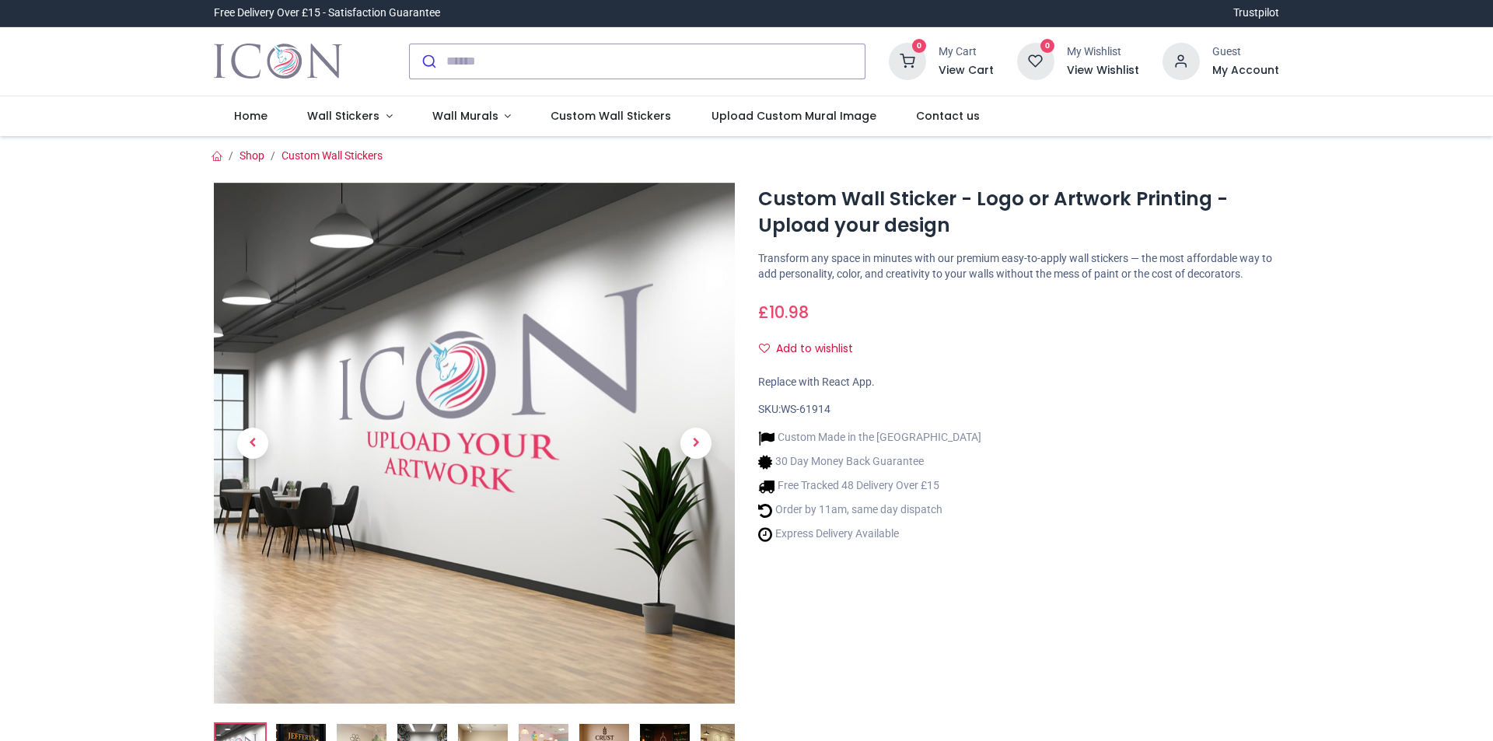 The image size is (1493, 741). What do you see at coordinates (812, 349) in the screenshot?
I see `button: Add to wishlistAdd to wishlist` at bounding box center [812, 349].